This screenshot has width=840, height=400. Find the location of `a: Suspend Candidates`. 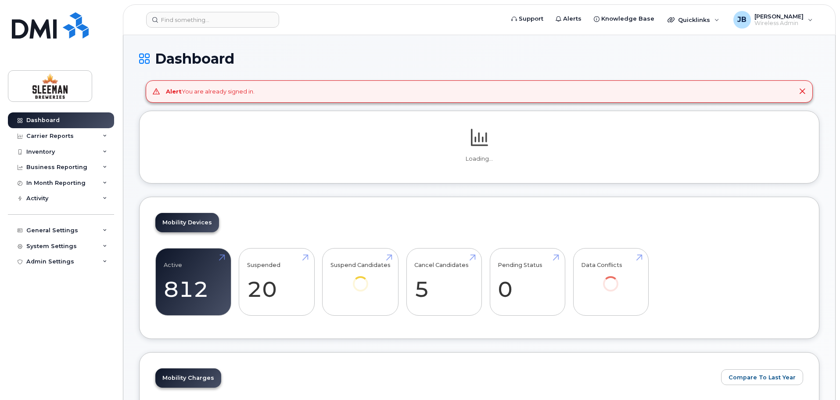

a: Suspend Candidates is located at coordinates (360, 278).